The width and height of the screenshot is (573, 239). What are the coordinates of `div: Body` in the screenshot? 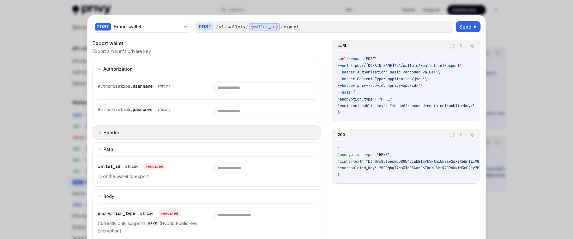 It's located at (109, 197).